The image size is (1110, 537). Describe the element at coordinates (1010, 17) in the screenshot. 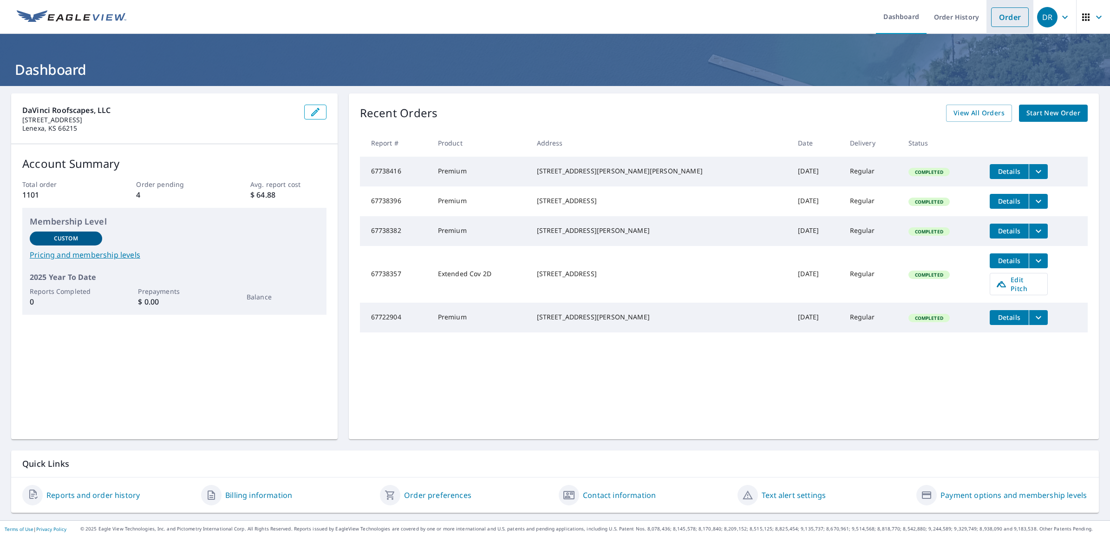

I see `a: Order` at that location.